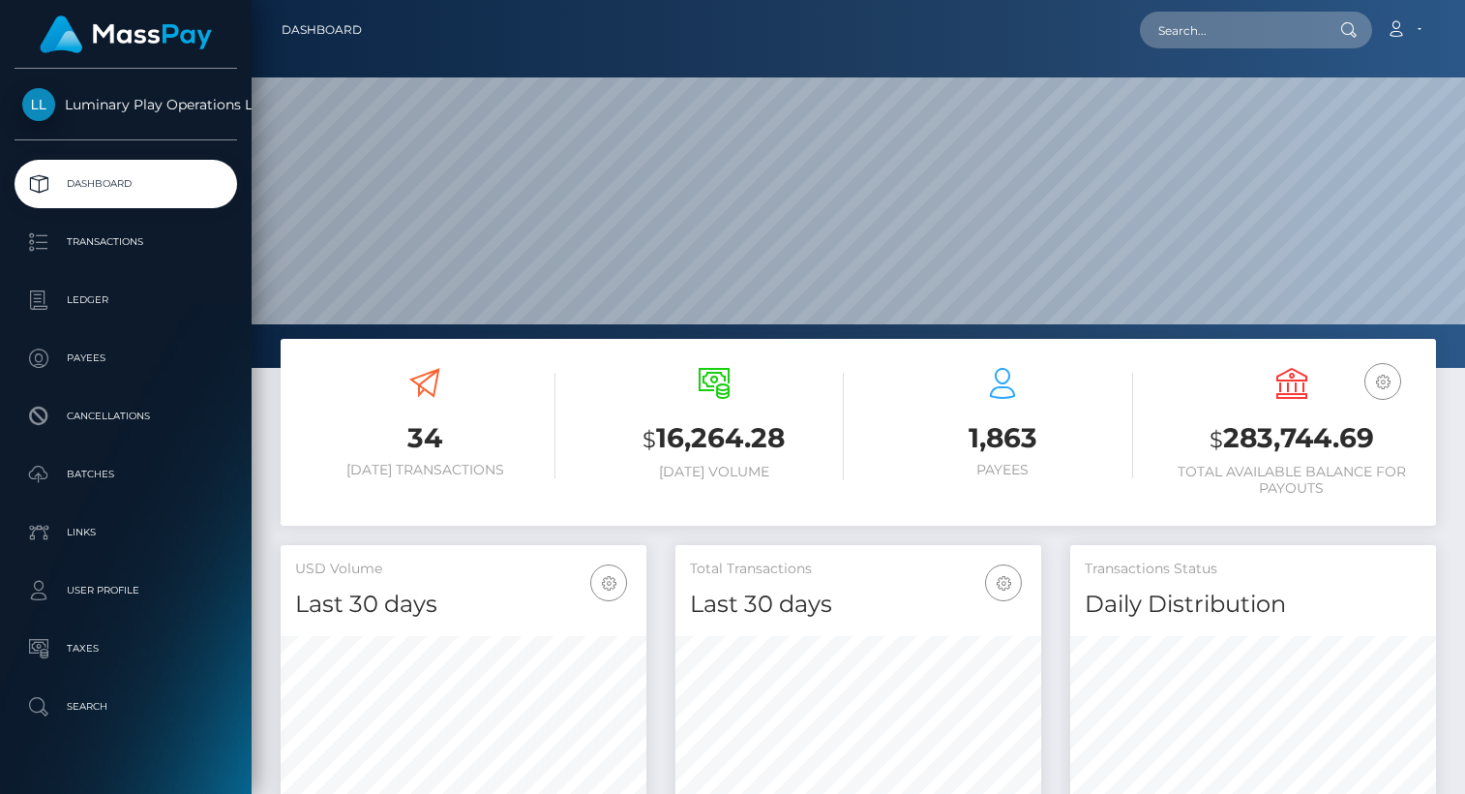 This screenshot has width=1465, height=794. Describe the element at coordinates (126, 706) in the screenshot. I see `a: Search` at that location.